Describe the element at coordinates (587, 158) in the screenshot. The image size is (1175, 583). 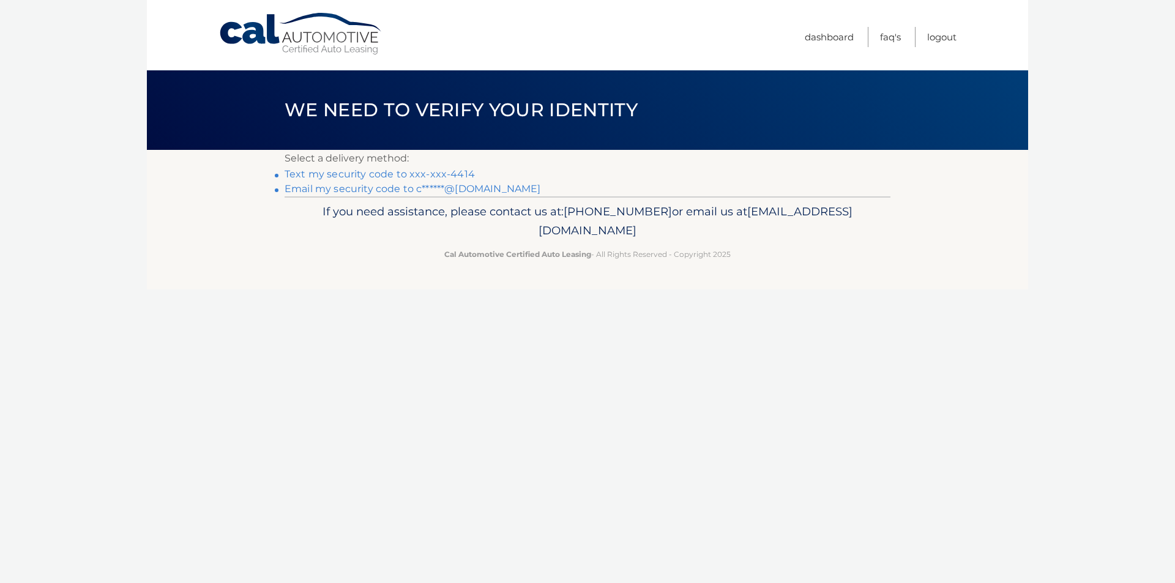
I see `p: Select a delivery method:` at that location.